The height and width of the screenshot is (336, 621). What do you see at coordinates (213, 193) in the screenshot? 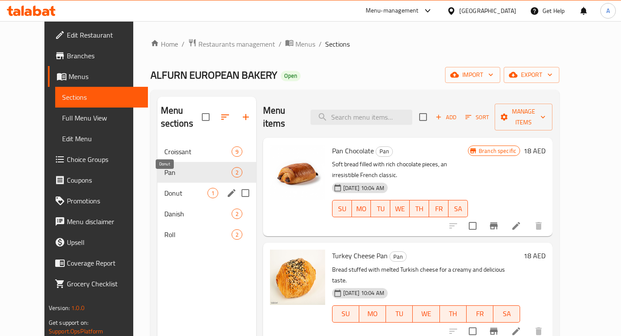
I see `span: 1` at bounding box center [213, 193].